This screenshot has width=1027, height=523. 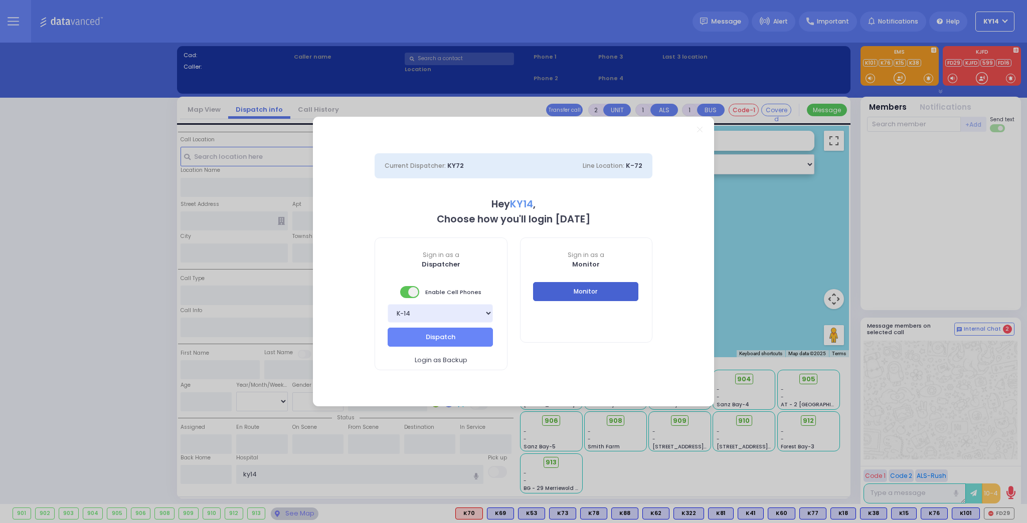 I want to click on span: K-72, so click(x=634, y=165).